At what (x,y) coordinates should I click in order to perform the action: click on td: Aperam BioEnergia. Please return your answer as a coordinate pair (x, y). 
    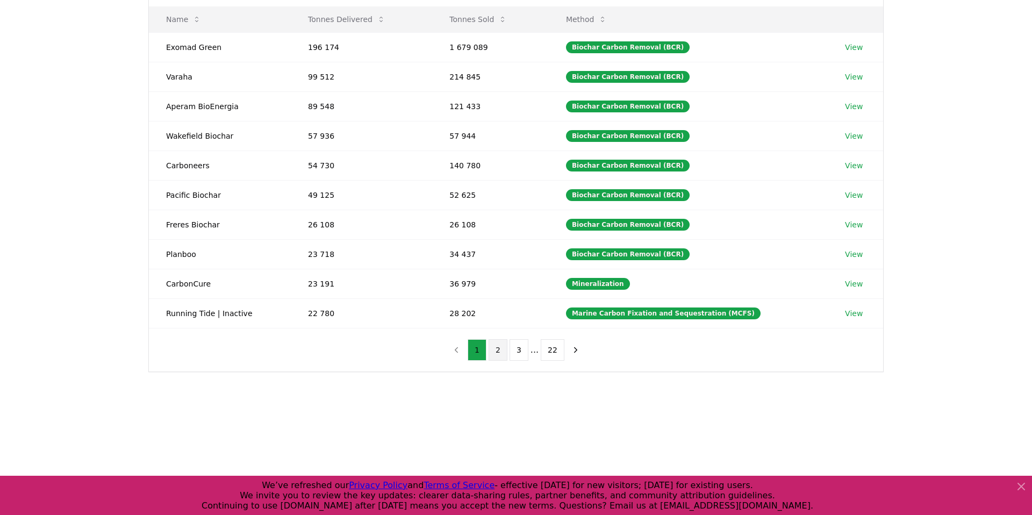
    Looking at the image, I should click on (220, 106).